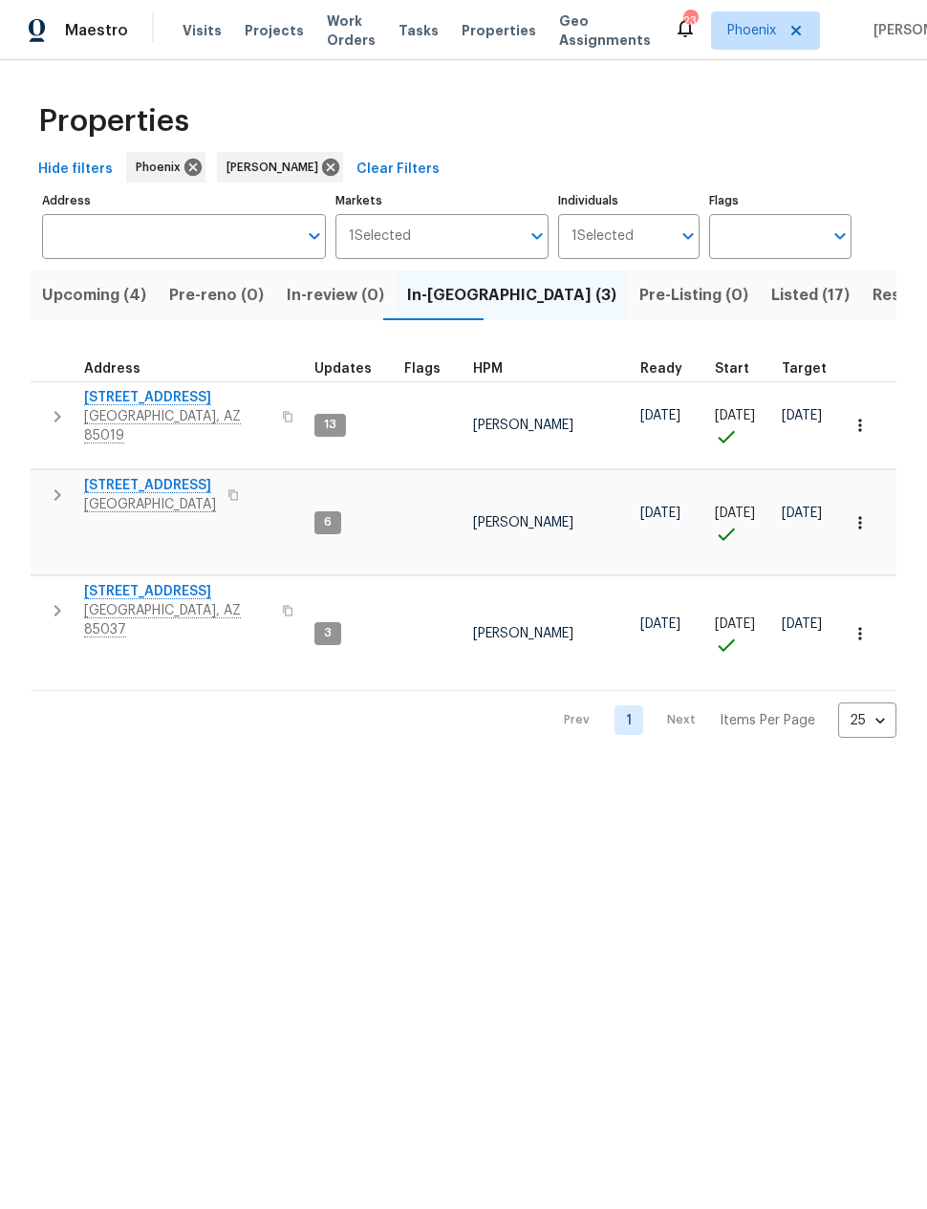 This screenshot has width=927, height=1209. What do you see at coordinates (605, 31) in the screenshot?
I see `span: Geo Assignments` at bounding box center [605, 31].